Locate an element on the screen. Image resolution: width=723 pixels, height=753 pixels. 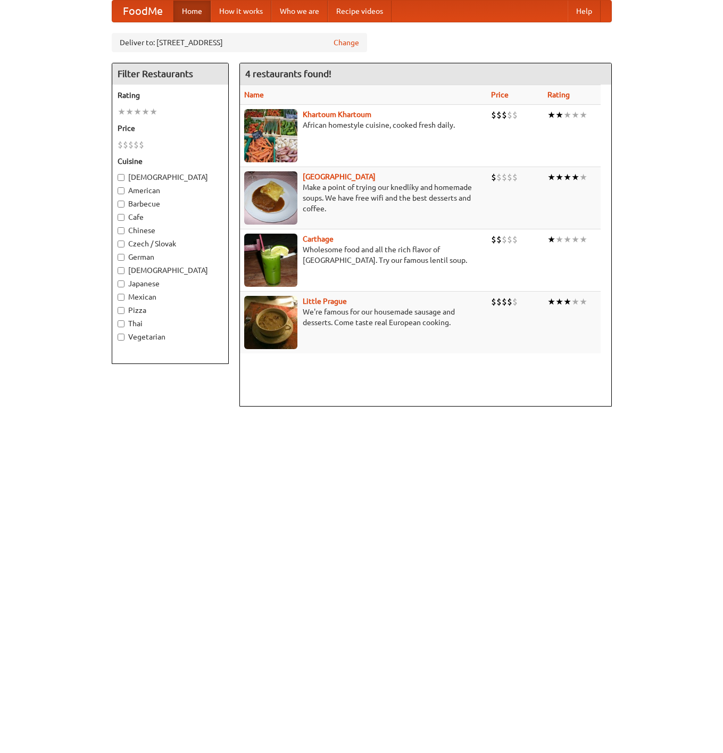
a: FoodMe is located at coordinates (143, 11).